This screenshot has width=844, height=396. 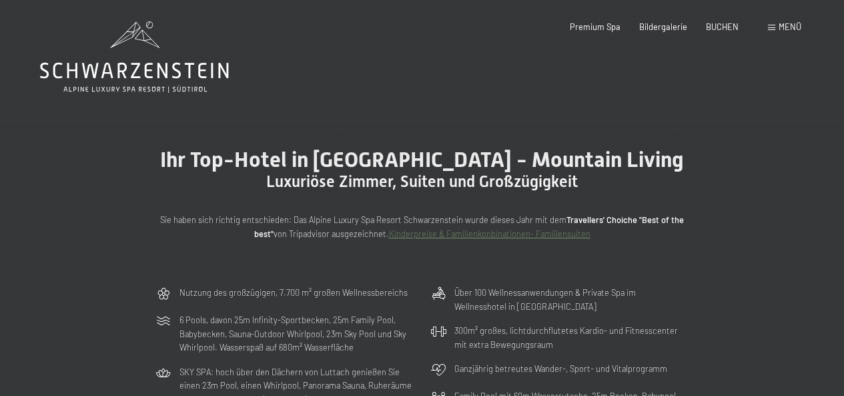 I want to click on span: Menü, so click(x=790, y=27).